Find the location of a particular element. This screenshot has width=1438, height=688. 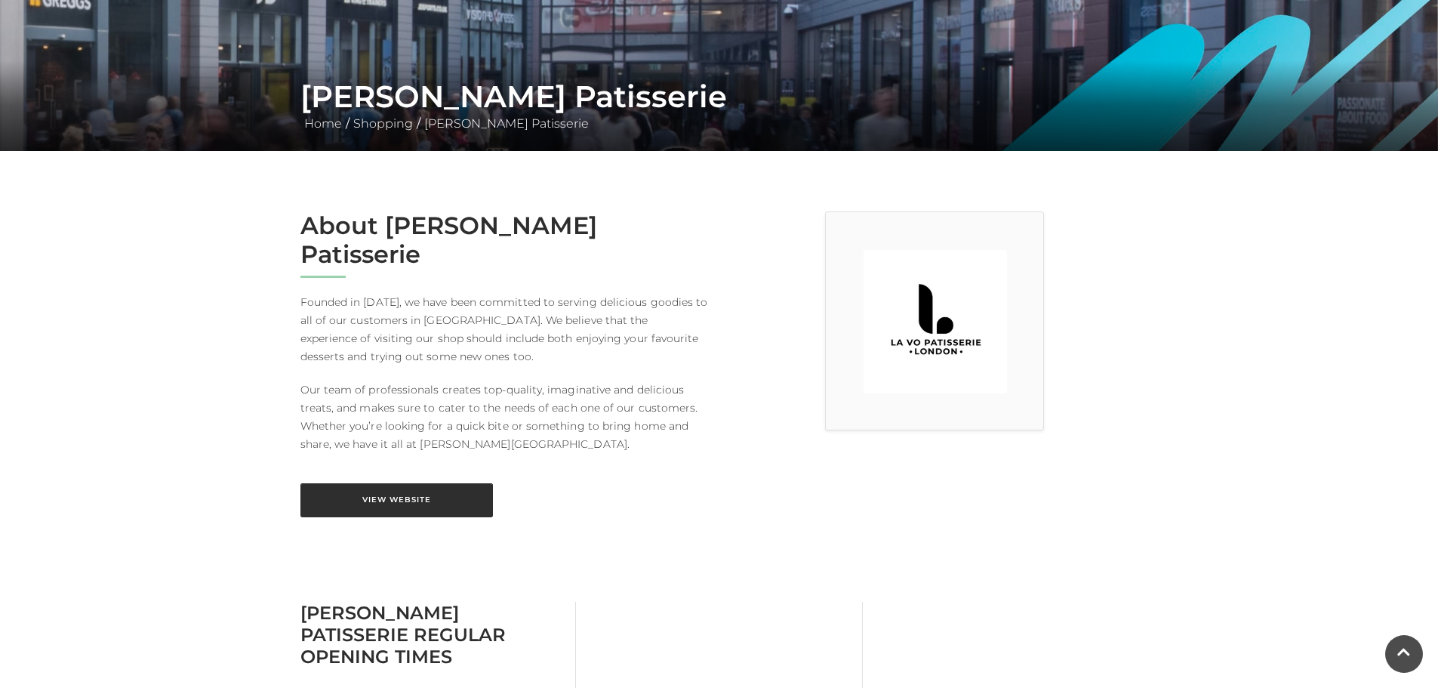

a: Home is located at coordinates (323, 123).